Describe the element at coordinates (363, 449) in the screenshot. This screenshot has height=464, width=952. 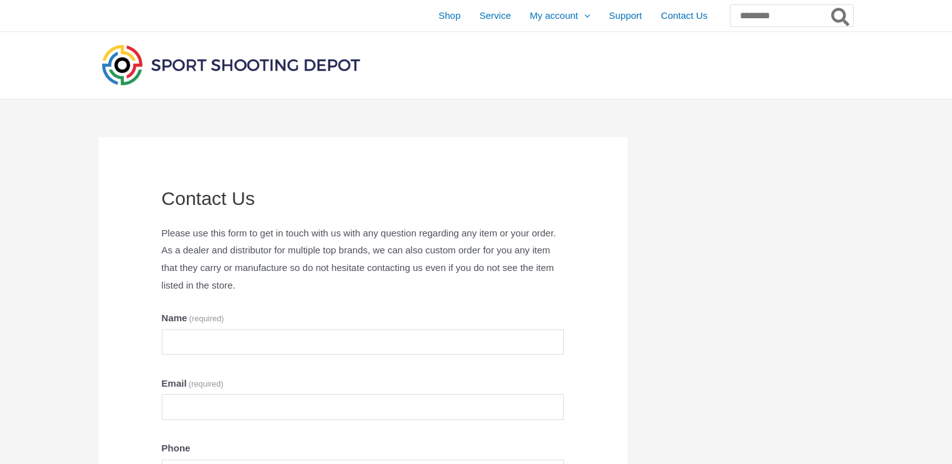
I see `label: Phone` at that location.